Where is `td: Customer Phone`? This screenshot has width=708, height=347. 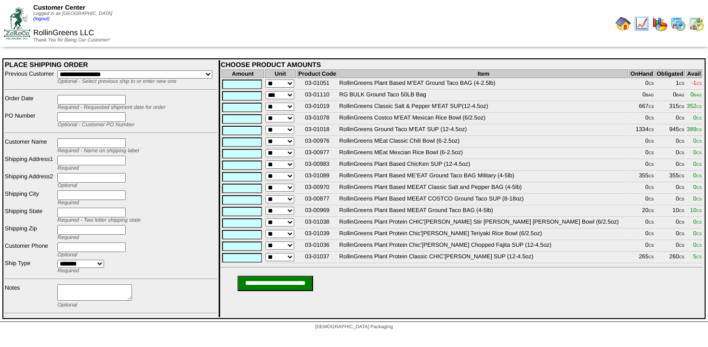 td: Customer Phone is located at coordinates (30, 250).